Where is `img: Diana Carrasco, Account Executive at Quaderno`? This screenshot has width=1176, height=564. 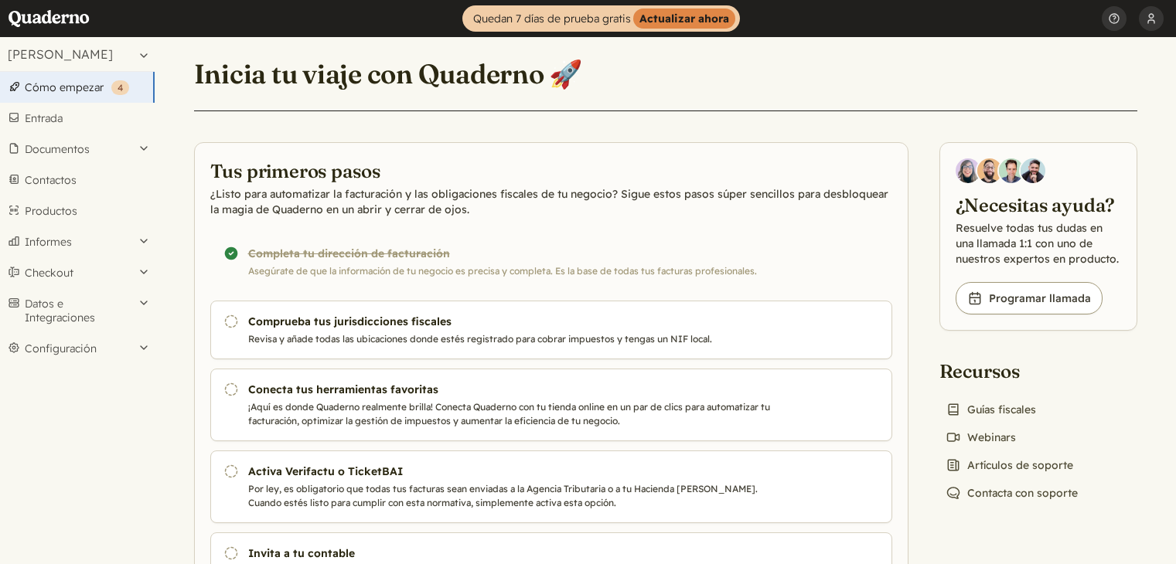 img: Diana Carrasco, Account Executive at Quaderno is located at coordinates (968, 171).